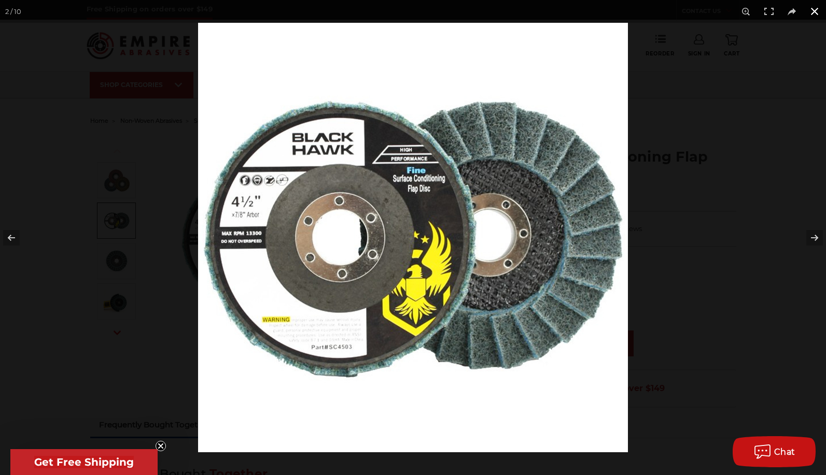  I want to click on div: Get Free ShippingClose teaser, so click(84, 462).